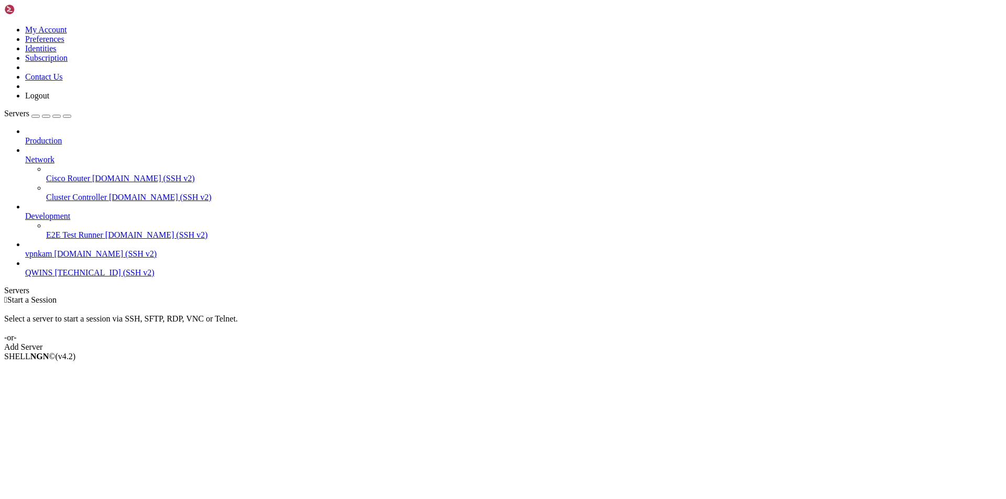  What do you see at coordinates (40, 356) in the screenshot?
I see `span: SHELL ©` at bounding box center [40, 356].